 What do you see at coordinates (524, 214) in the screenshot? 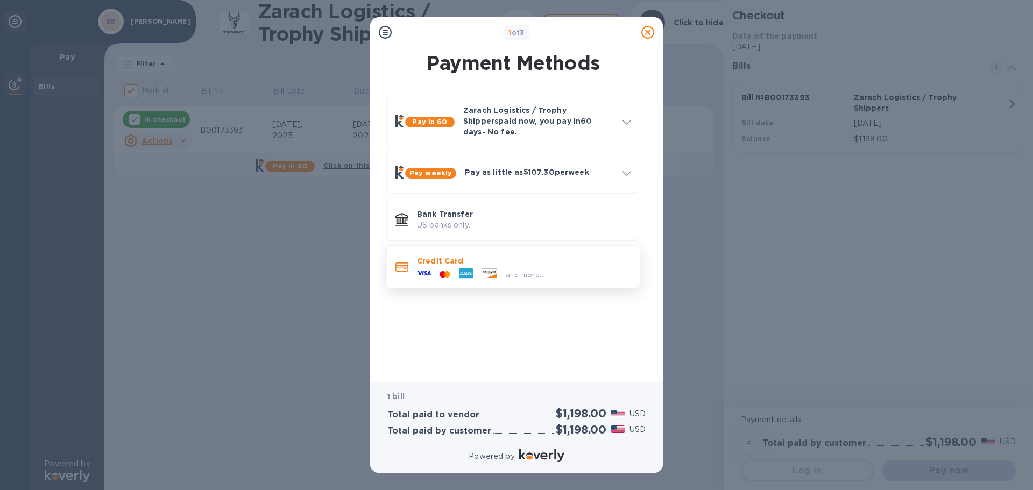
I see `p: Bank Transfer` at bounding box center [524, 214].